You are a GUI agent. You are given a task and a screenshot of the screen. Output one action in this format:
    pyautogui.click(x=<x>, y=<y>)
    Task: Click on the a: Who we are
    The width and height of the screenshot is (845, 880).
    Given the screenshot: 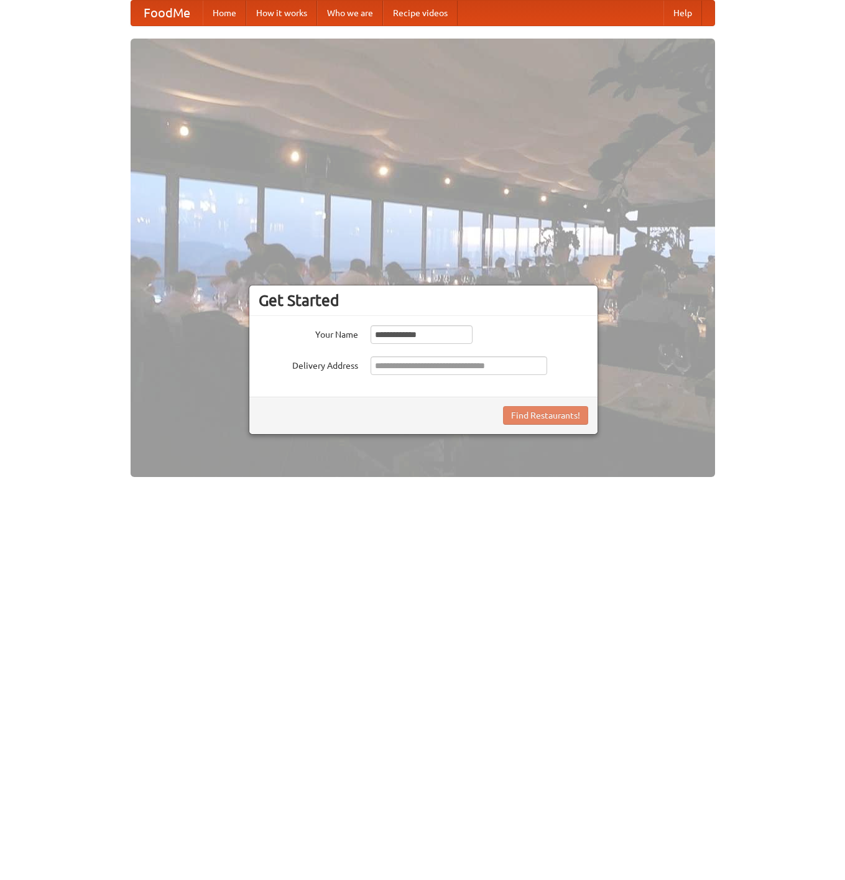 What is the action you would take?
    pyautogui.click(x=350, y=13)
    